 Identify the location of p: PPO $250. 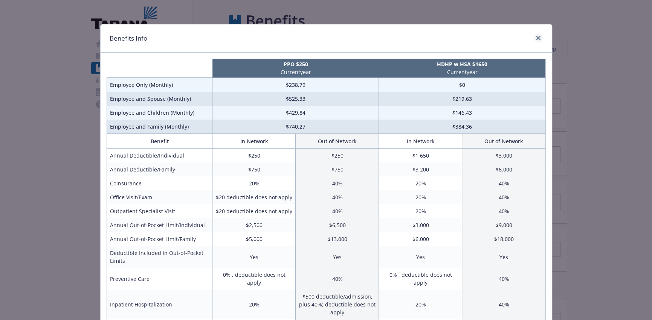
(296, 64).